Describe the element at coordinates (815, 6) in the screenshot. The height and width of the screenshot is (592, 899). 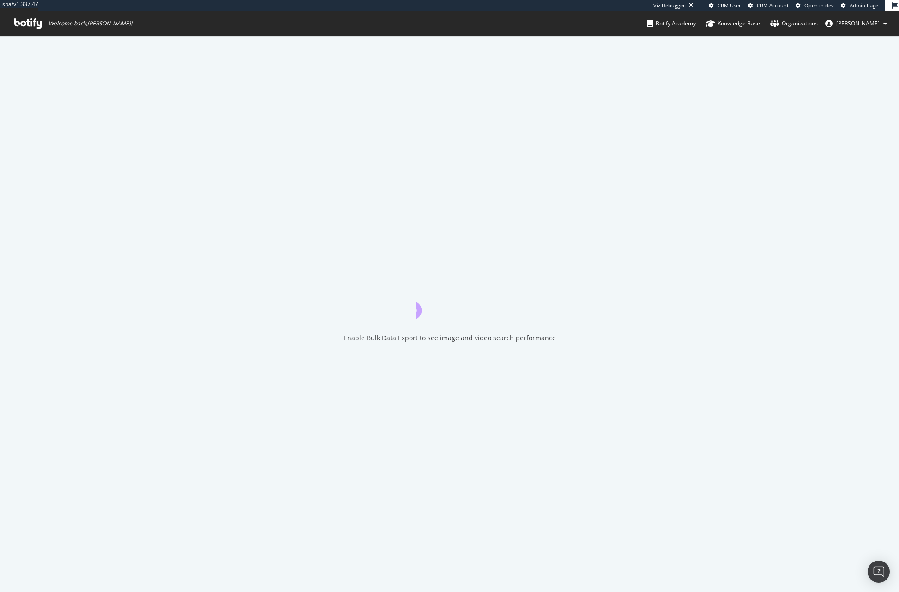
I see `a: Open in dev` at that location.